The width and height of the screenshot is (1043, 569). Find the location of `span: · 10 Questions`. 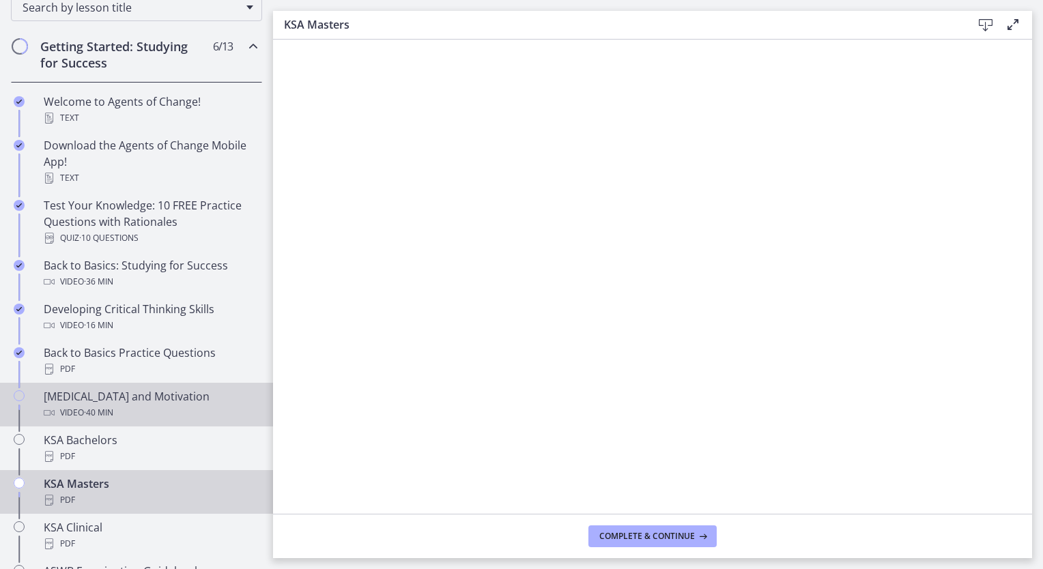

span: · 10 Questions is located at coordinates (108, 238).